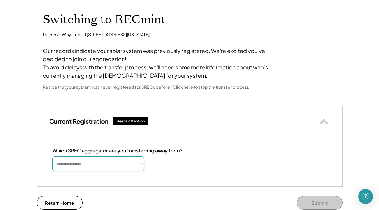 This screenshot has height=210, width=379. Describe the element at coordinates (117, 150) in the screenshot. I see `div: Which SREC aggregator are you transferring away from?` at that location.